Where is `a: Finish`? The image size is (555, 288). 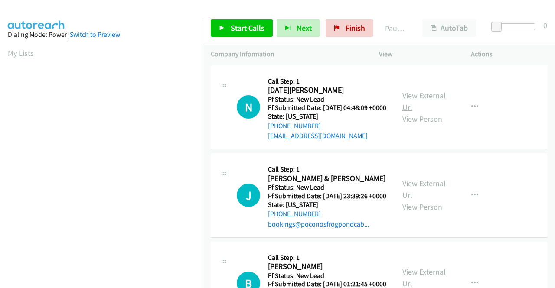
a: Finish is located at coordinates (349, 28).